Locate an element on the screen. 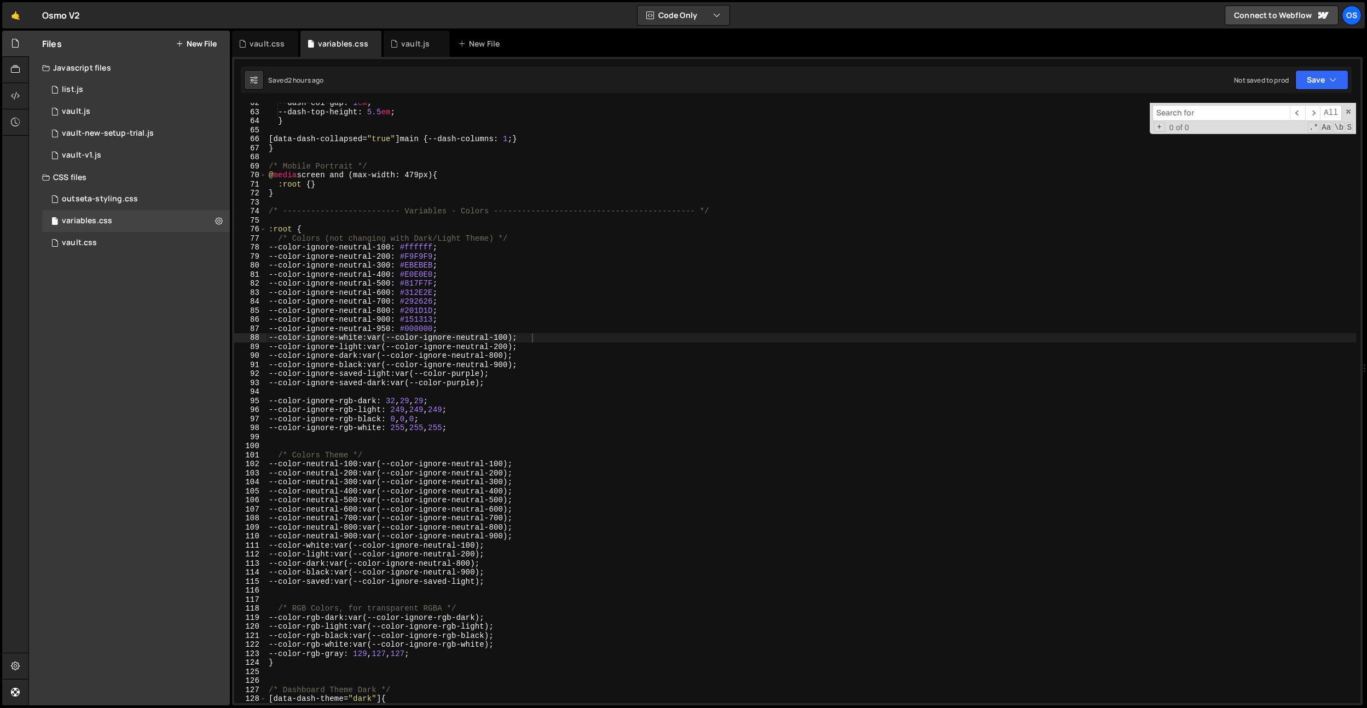 This screenshot has width=1367, height=708. input: Search for is located at coordinates (1221, 113).